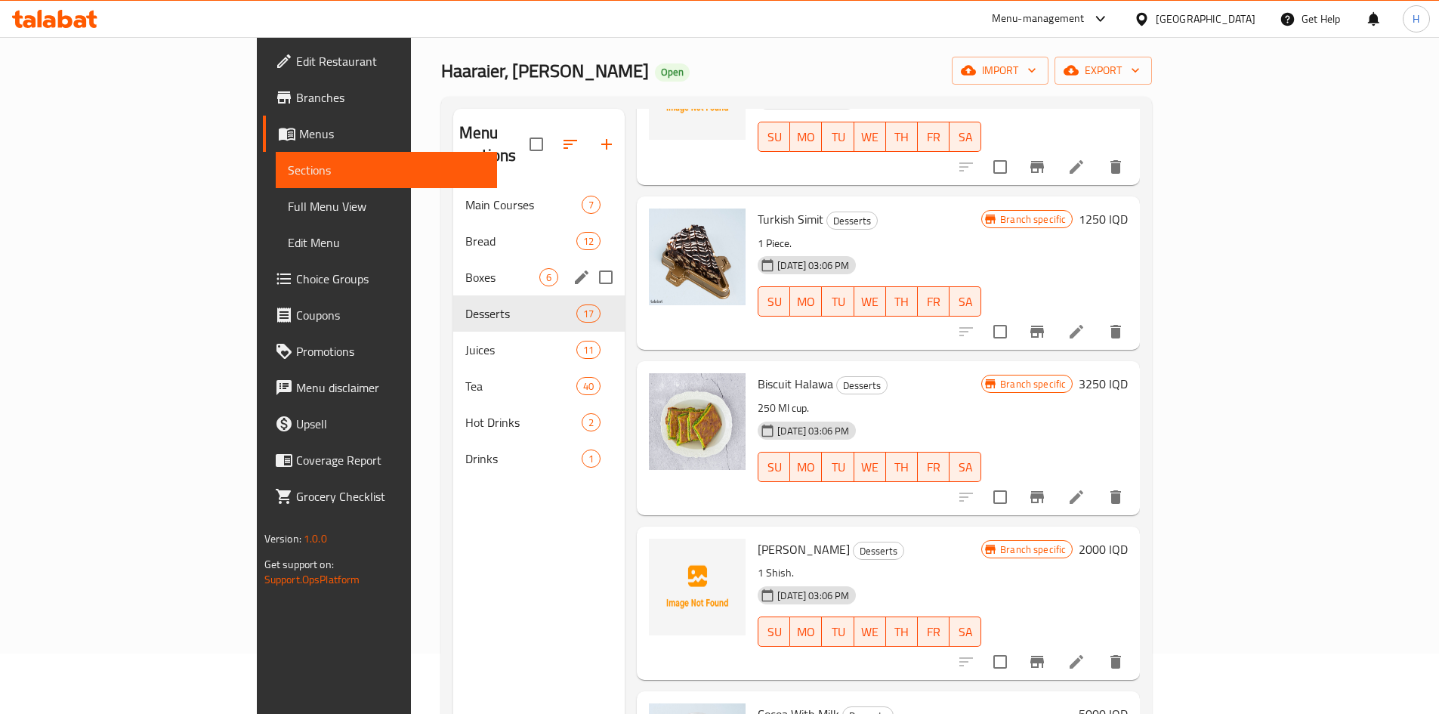  What do you see at coordinates (386, 206) in the screenshot?
I see `span: Full Menu View` at bounding box center [386, 206].